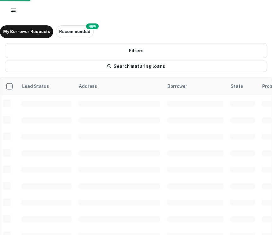 Image resolution: width=272 pixels, height=235 pixels. What do you see at coordinates (136, 66) in the screenshot?
I see `a: Search maturing loans` at bounding box center [136, 66].